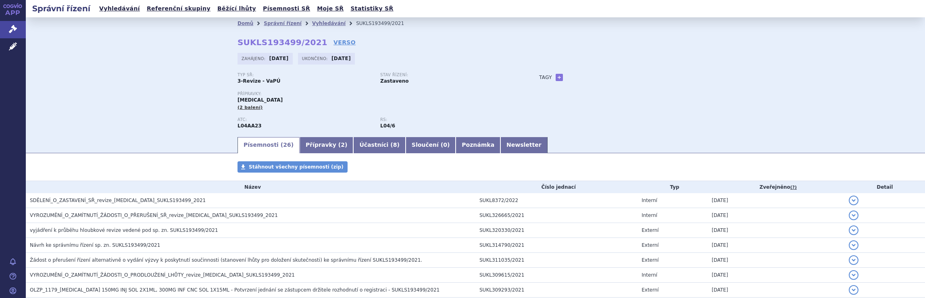 The image size is (925, 298). I want to click on h3: Tagy, so click(546, 77).